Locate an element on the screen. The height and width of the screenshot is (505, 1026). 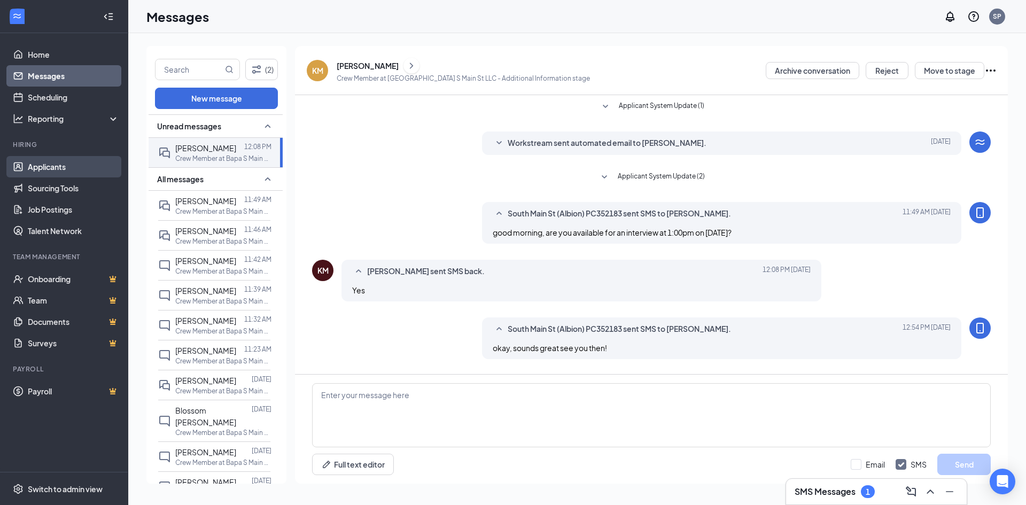
p: 11:46 AM is located at coordinates (258, 229).